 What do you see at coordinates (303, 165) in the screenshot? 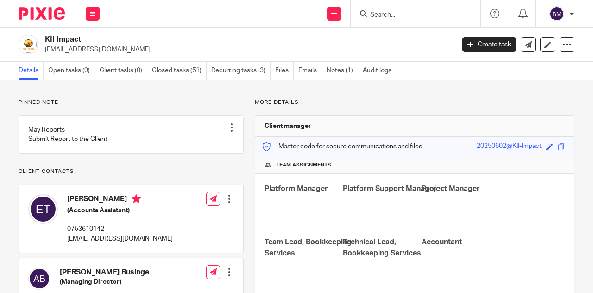
I see `span: Team assignments` at bounding box center [303, 165].